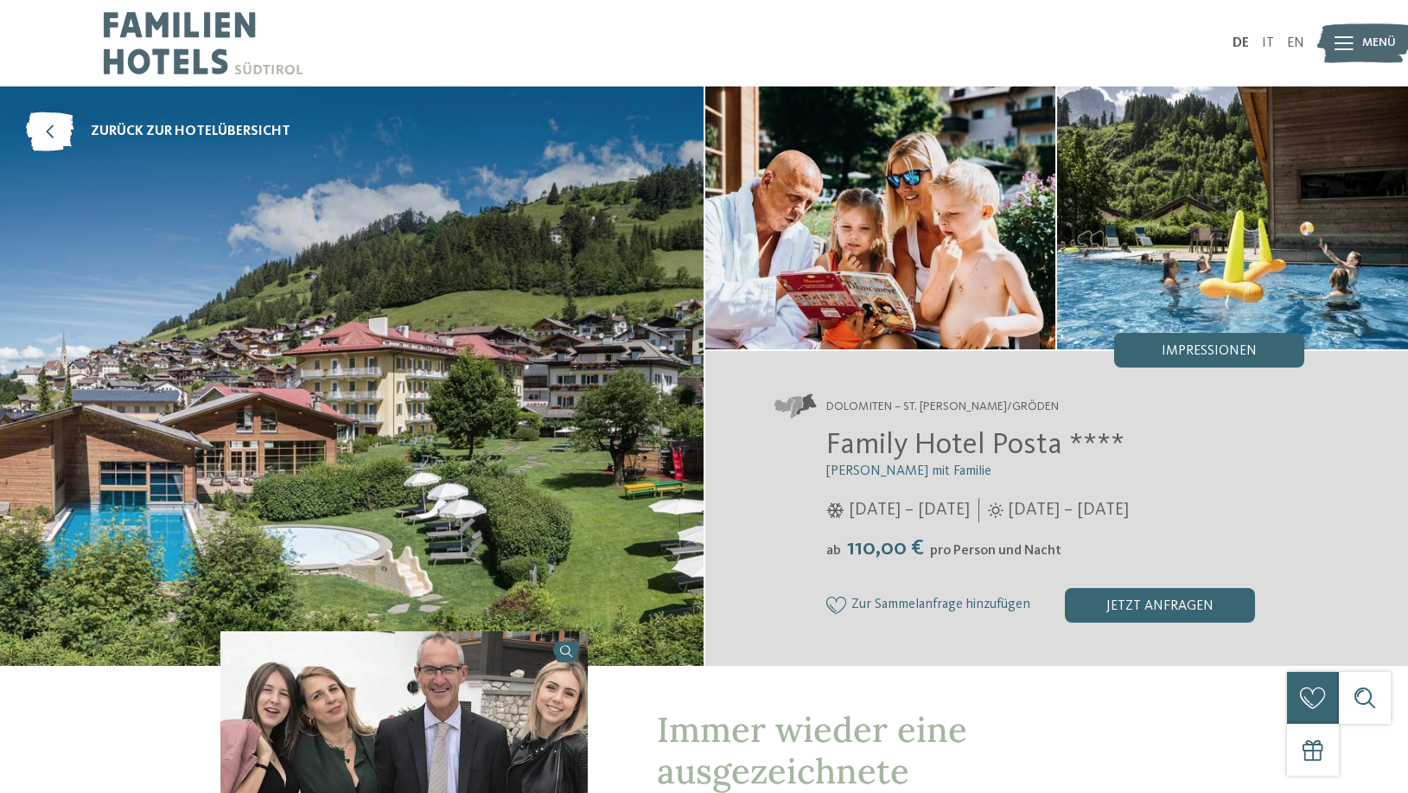  I want to click on span: Menü, so click(1379, 43).